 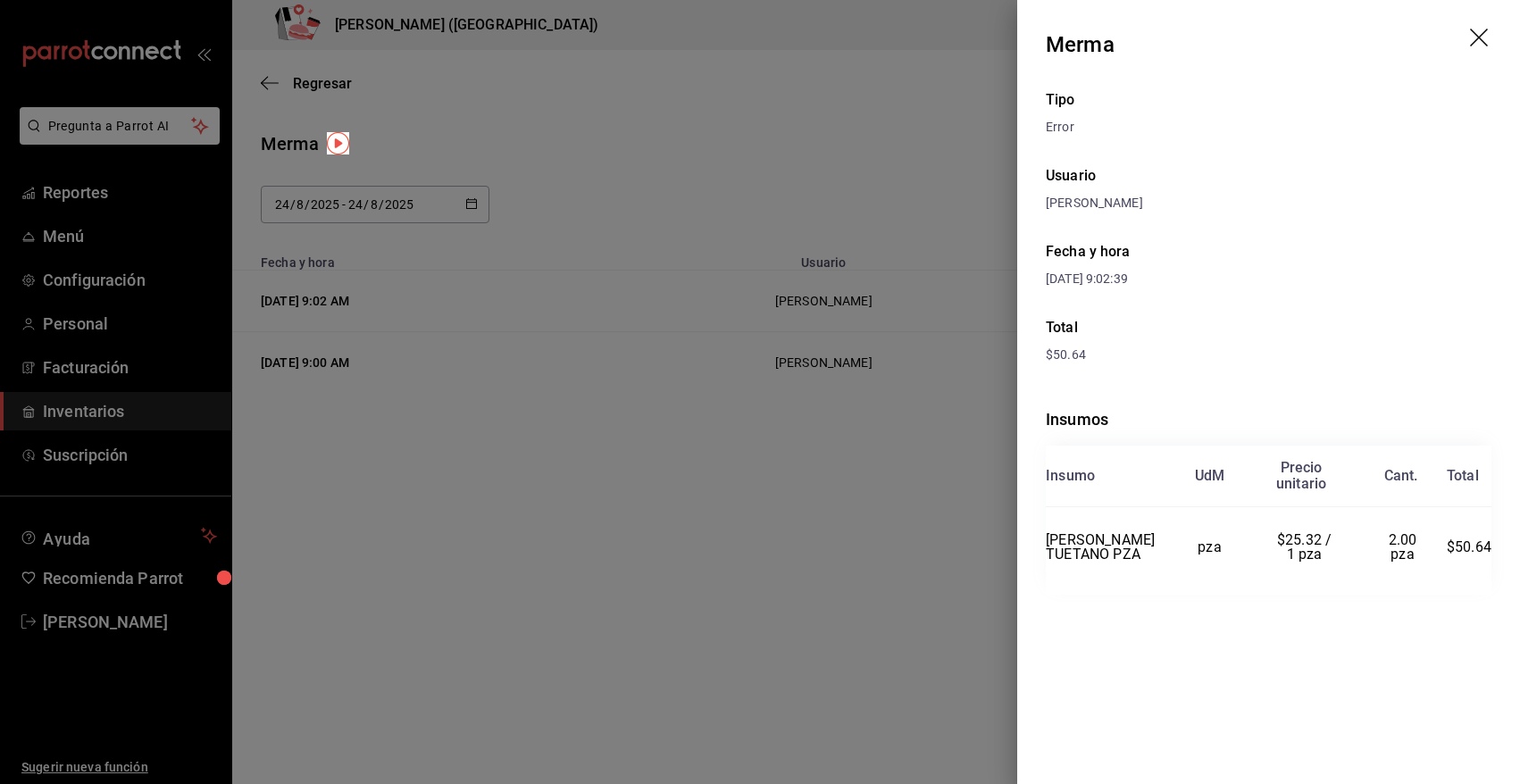 What do you see at coordinates (1070, 476) in the screenshot?
I see `div: Insumo` at bounding box center [1070, 476].